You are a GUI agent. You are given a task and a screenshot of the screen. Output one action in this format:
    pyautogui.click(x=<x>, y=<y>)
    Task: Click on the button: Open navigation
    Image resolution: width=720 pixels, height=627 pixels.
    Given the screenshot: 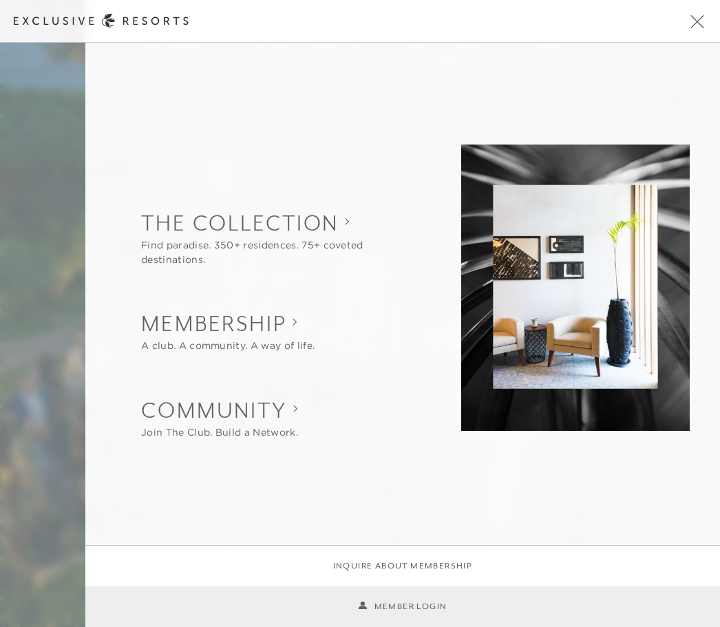 What is the action you would take?
    pyautogui.click(x=697, y=21)
    